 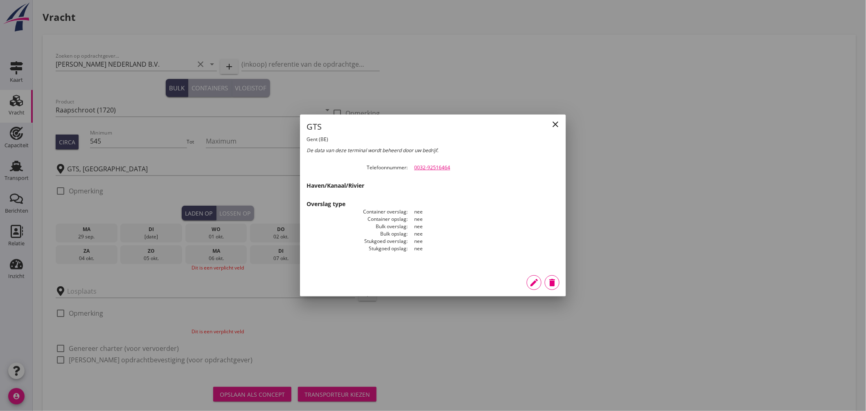 I want to click on dt: Bulk opslag, so click(x=357, y=234).